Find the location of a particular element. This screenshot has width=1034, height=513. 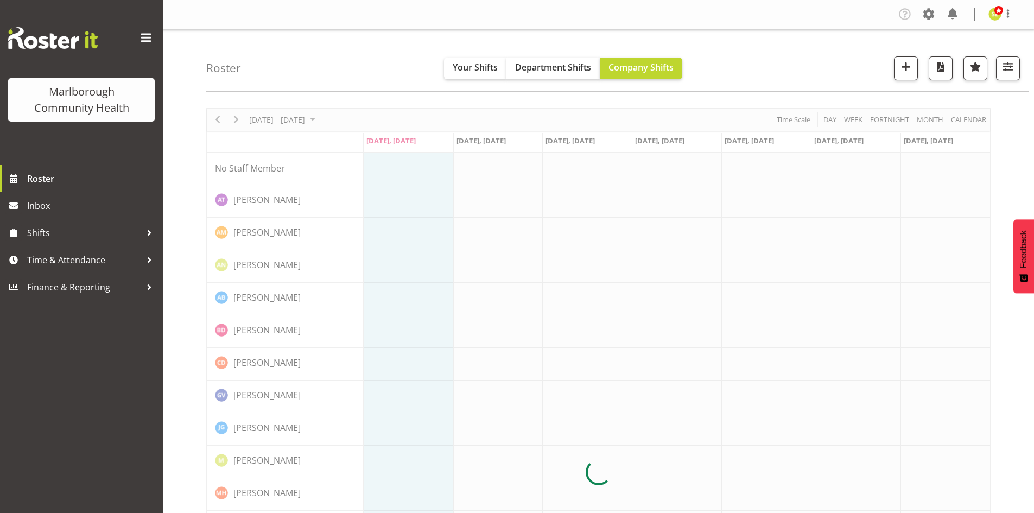

button: Company Shifts is located at coordinates (641, 68).